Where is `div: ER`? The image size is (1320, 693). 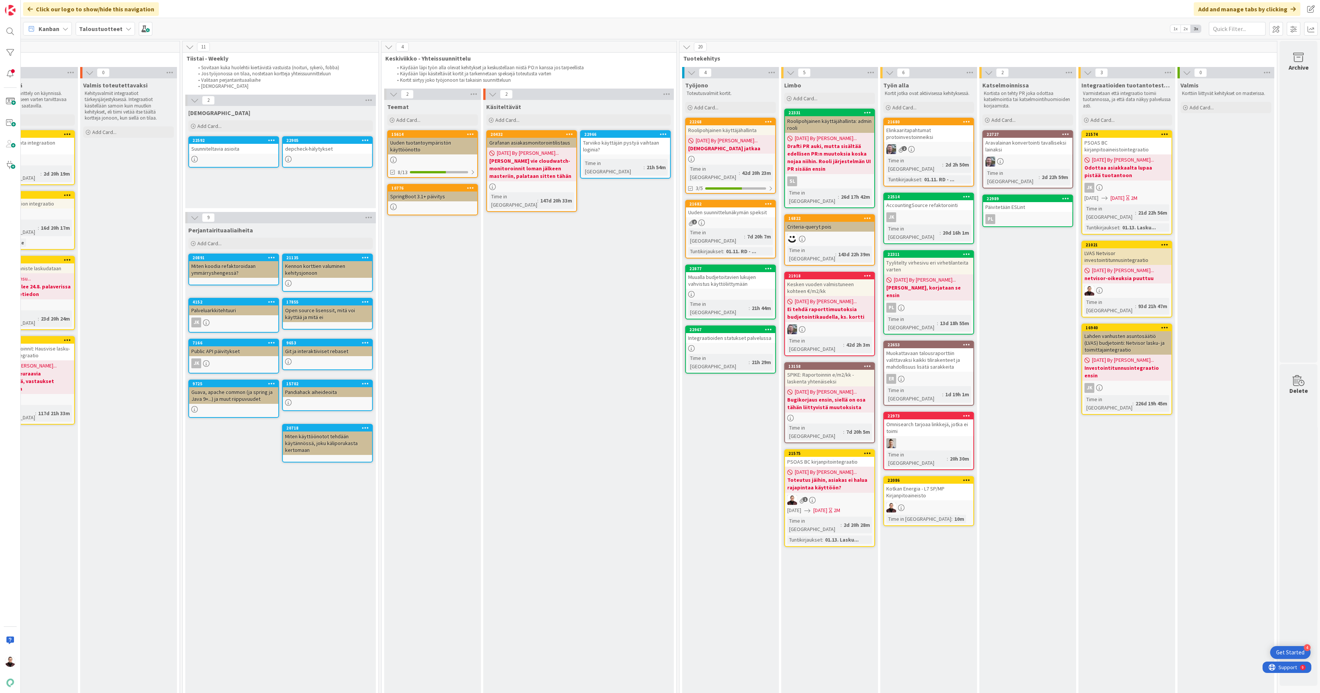 div: ER is located at coordinates (892, 379).